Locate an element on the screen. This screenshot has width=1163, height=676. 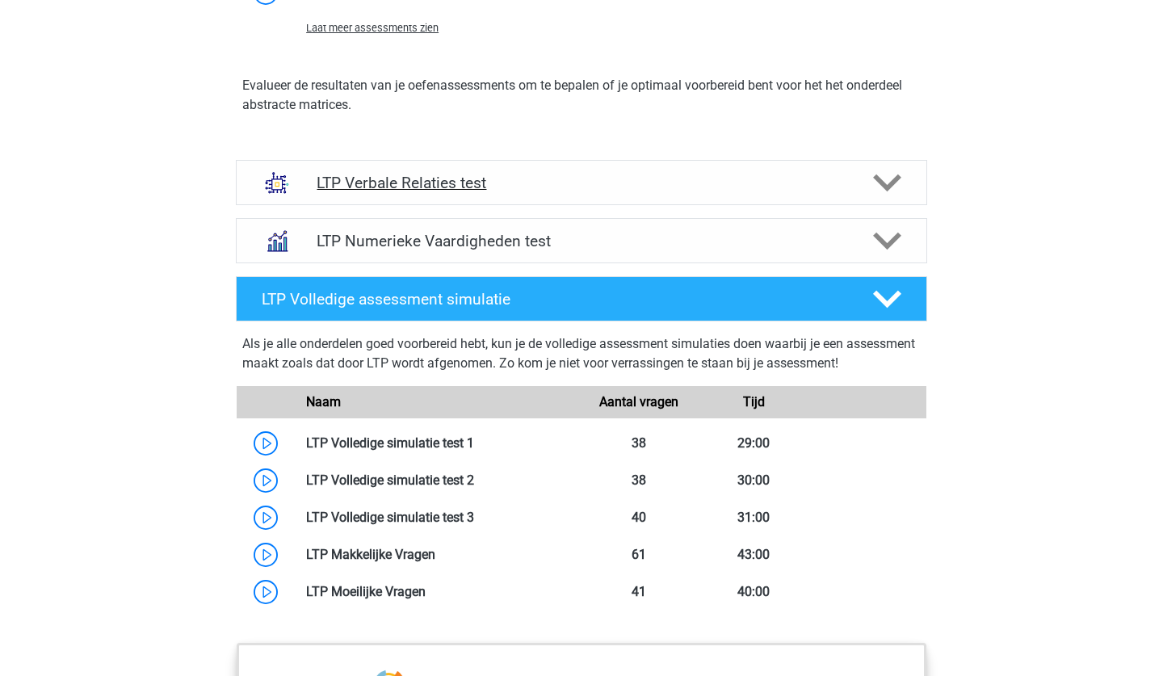
div: Als je alle onderdelen goed voorbereid hebt, kun je de volledige assessment simulaties doen waarb... is located at coordinates (581, 357).